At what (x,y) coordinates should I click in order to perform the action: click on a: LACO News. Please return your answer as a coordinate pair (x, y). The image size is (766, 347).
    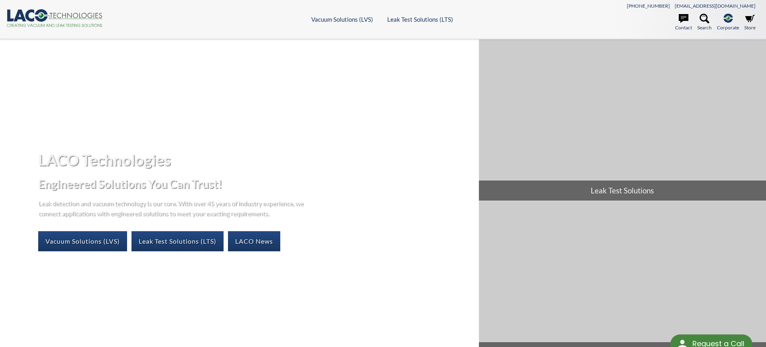
    Looking at the image, I should click on (254, 241).